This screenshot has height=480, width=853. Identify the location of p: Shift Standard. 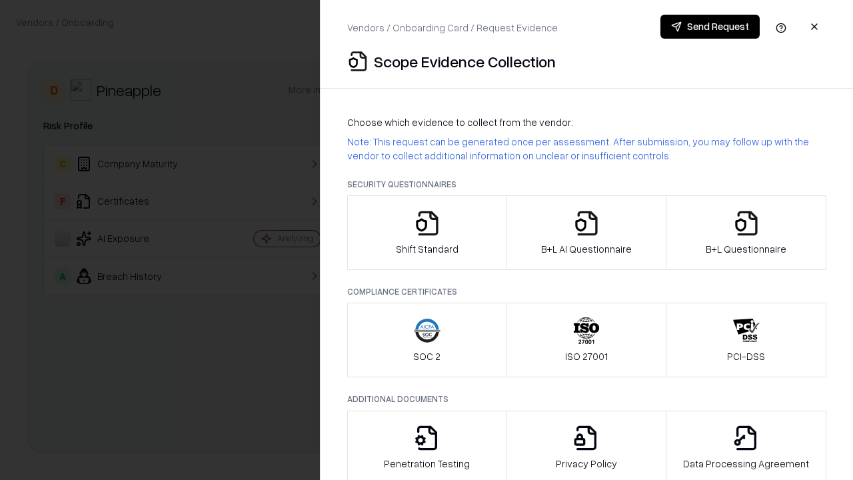
(427, 249).